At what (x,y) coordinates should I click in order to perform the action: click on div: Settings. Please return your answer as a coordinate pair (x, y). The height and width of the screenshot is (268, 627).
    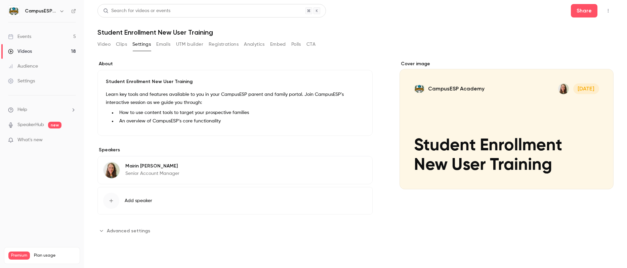
    Looking at the image, I should click on (22, 81).